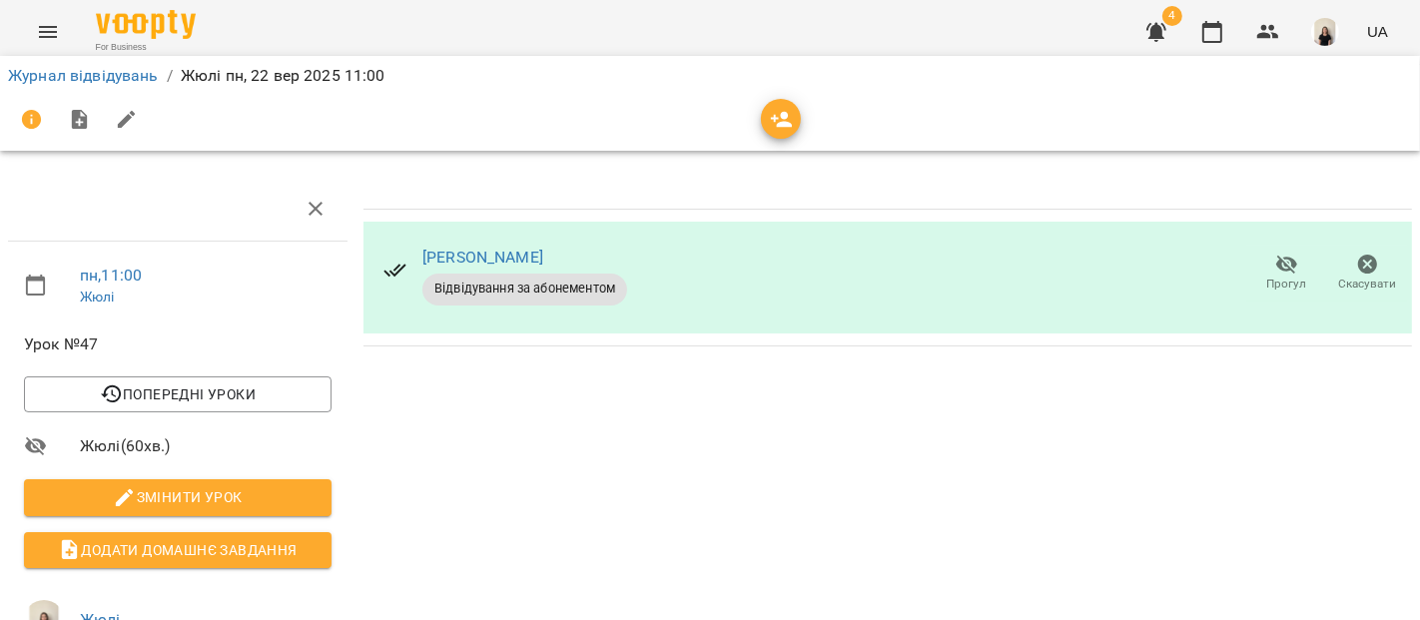 This screenshot has width=1420, height=620. Describe the element at coordinates (524, 288) in the screenshot. I see `span: Відвідування за абонементом` at that location.